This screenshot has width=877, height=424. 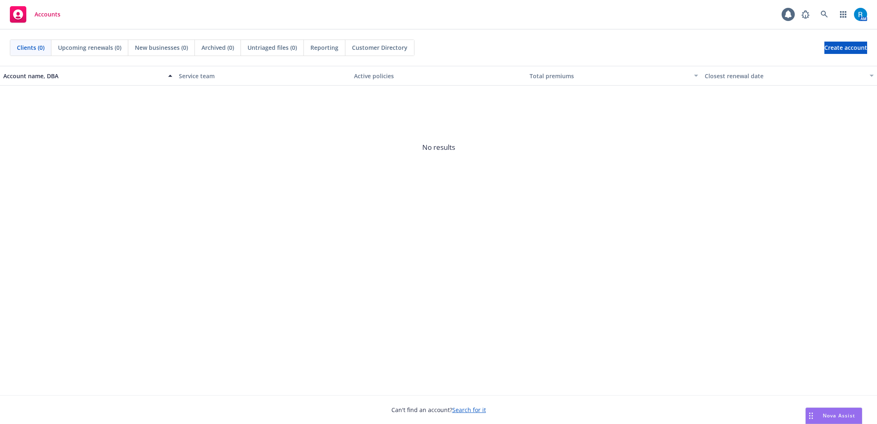 I want to click on div: Active policies, so click(x=438, y=76).